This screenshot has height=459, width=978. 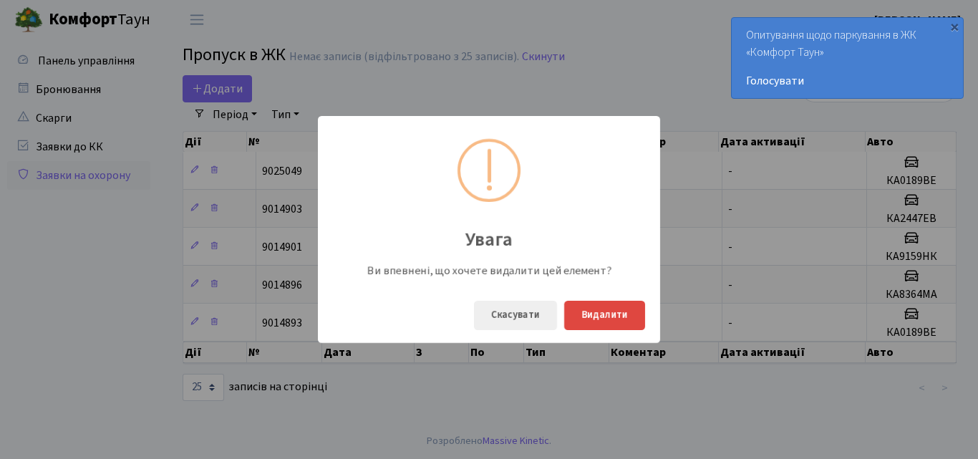 I want to click on div: Опитування щодо паркування в ЖК «Комфорт Таун», so click(x=847, y=58).